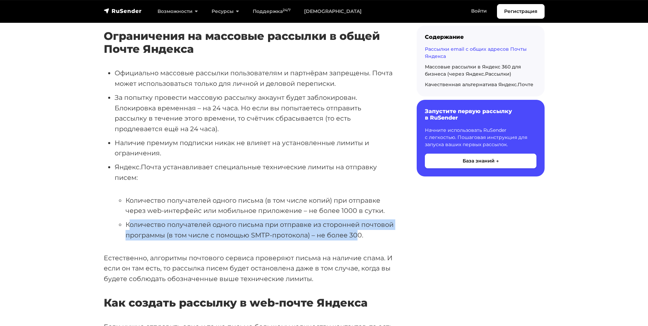  What do you see at coordinates (249, 303) in the screenshot?
I see `h3: Как создать рассылку в web-почте Яндекса` at bounding box center [249, 303].